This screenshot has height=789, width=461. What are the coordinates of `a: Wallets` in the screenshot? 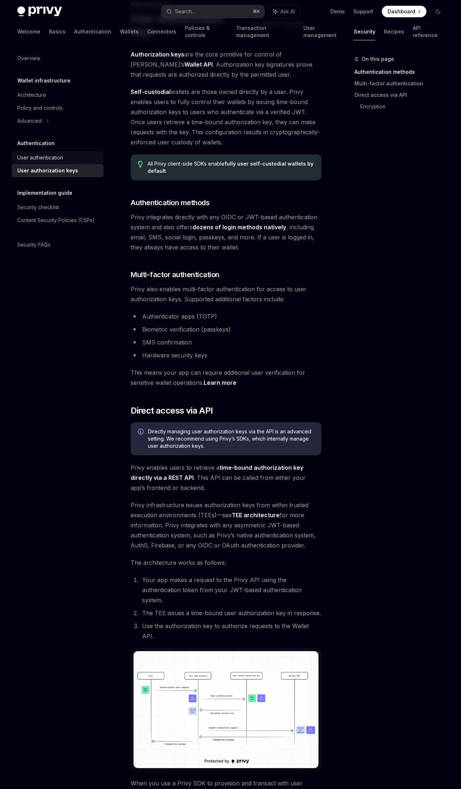 It's located at (129, 32).